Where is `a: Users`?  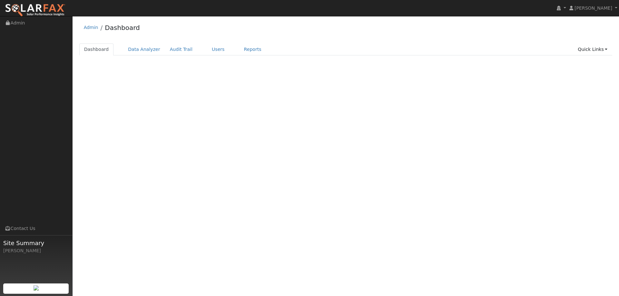 a: Users is located at coordinates (218, 49).